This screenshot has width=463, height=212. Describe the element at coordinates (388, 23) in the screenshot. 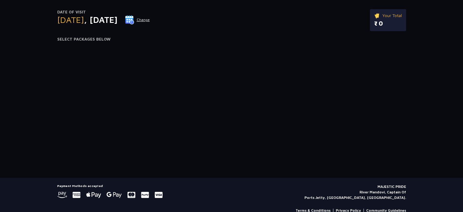

I see `p: ₹ 0` at that location.